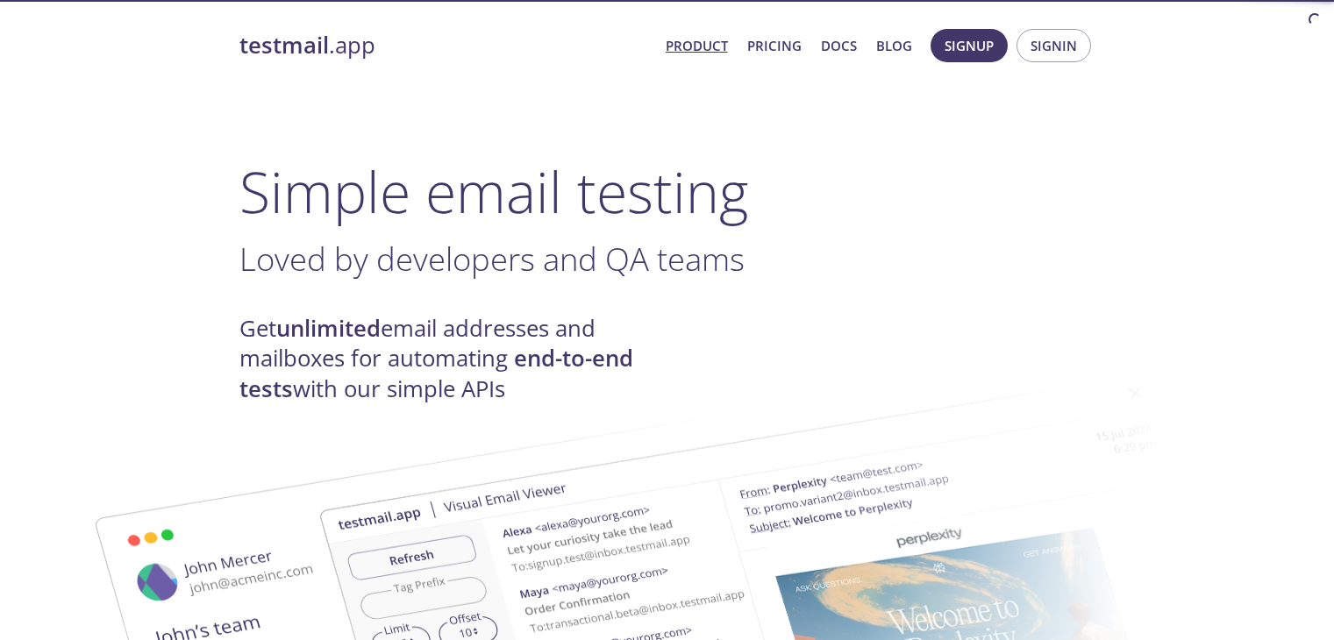 The image size is (1334, 640). What do you see at coordinates (1054, 46) in the screenshot?
I see `button: Signin` at bounding box center [1054, 46].